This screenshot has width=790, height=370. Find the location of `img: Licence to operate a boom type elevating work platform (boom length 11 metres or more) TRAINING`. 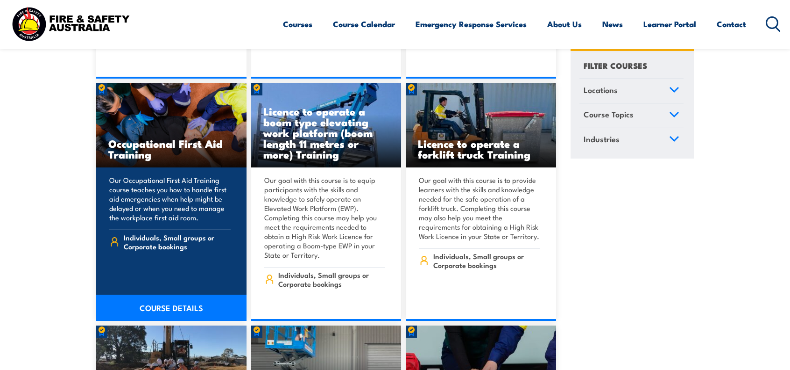

img: Licence to operate a boom type elevating work platform (boom length 11 metres or more) TRAINING is located at coordinates (327, 125).